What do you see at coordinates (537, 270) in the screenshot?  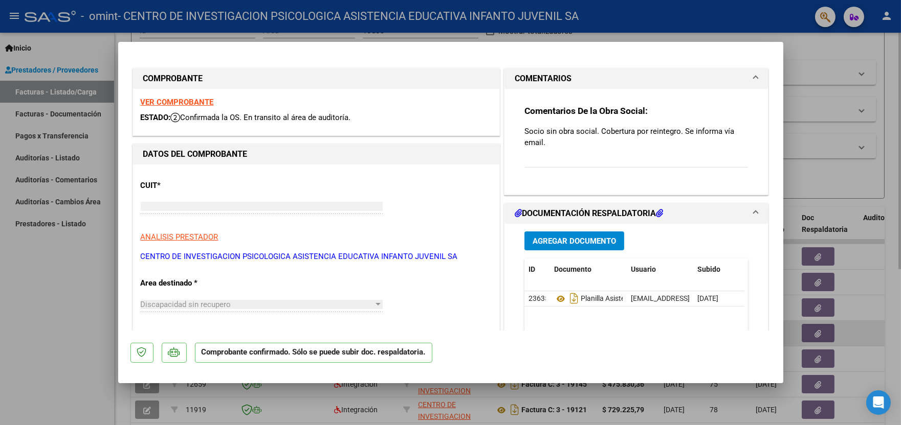 I see `datatable-header-cell: ID` at bounding box center [537, 270].